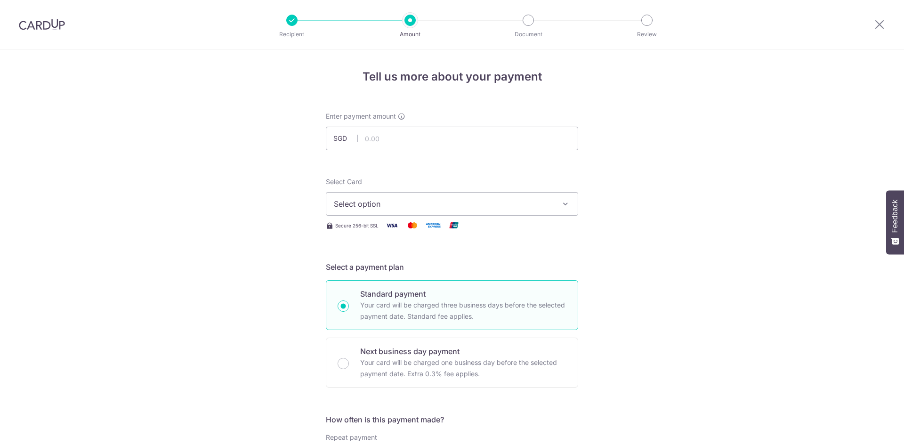 The height and width of the screenshot is (445, 904). What do you see at coordinates (463, 351) in the screenshot?
I see `p: Next business day payment` at bounding box center [463, 351].